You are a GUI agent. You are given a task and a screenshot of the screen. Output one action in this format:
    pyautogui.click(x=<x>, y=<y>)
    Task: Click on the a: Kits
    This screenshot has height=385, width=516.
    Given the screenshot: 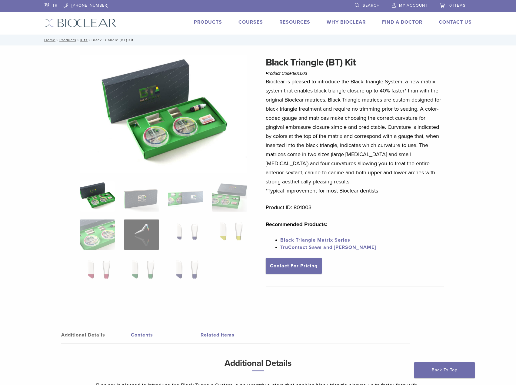 What is the action you would take?
    pyautogui.click(x=84, y=40)
    